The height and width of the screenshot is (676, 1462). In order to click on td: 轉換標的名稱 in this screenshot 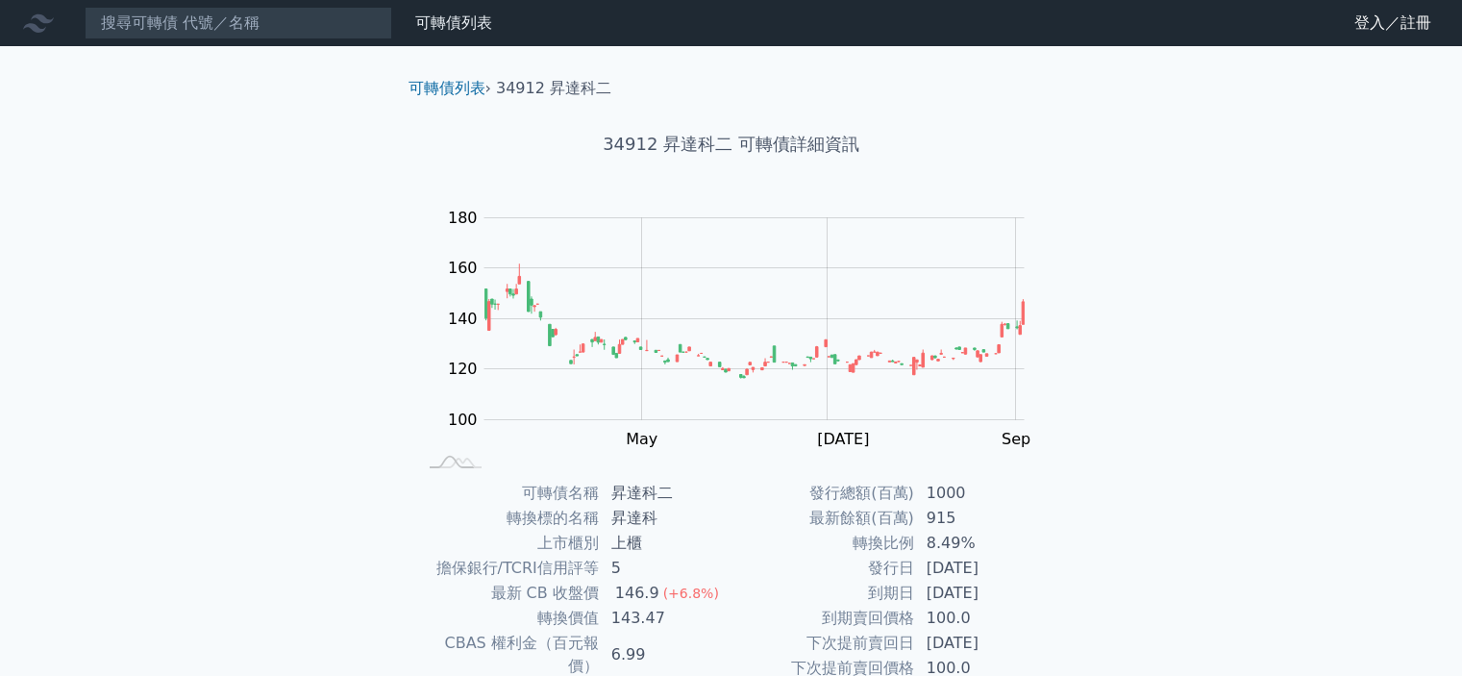, I will do `click(507, 518)`.